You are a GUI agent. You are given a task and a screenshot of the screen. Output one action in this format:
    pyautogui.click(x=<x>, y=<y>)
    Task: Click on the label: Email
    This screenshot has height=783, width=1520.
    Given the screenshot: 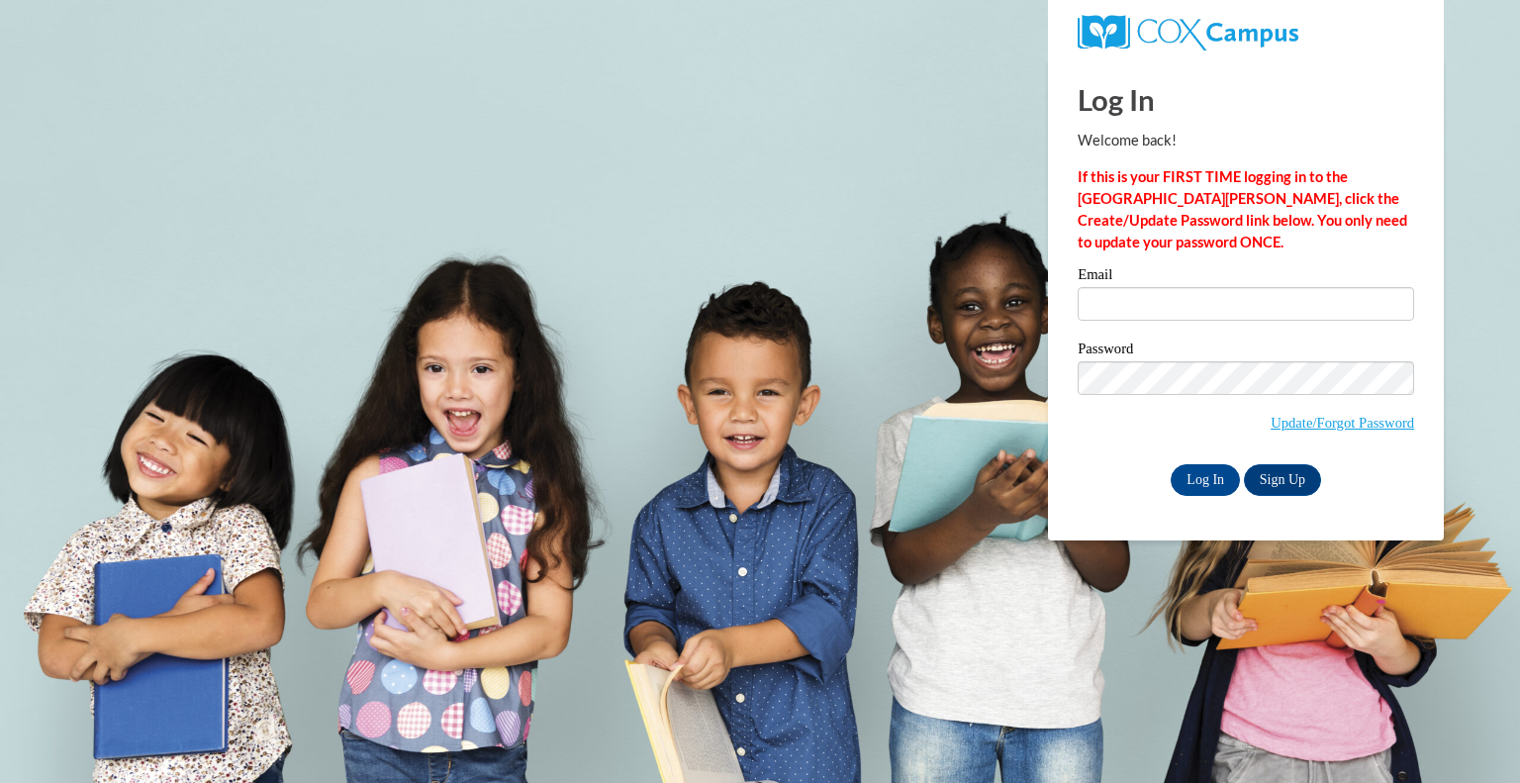 What is the action you would take?
    pyautogui.click(x=1246, y=277)
    